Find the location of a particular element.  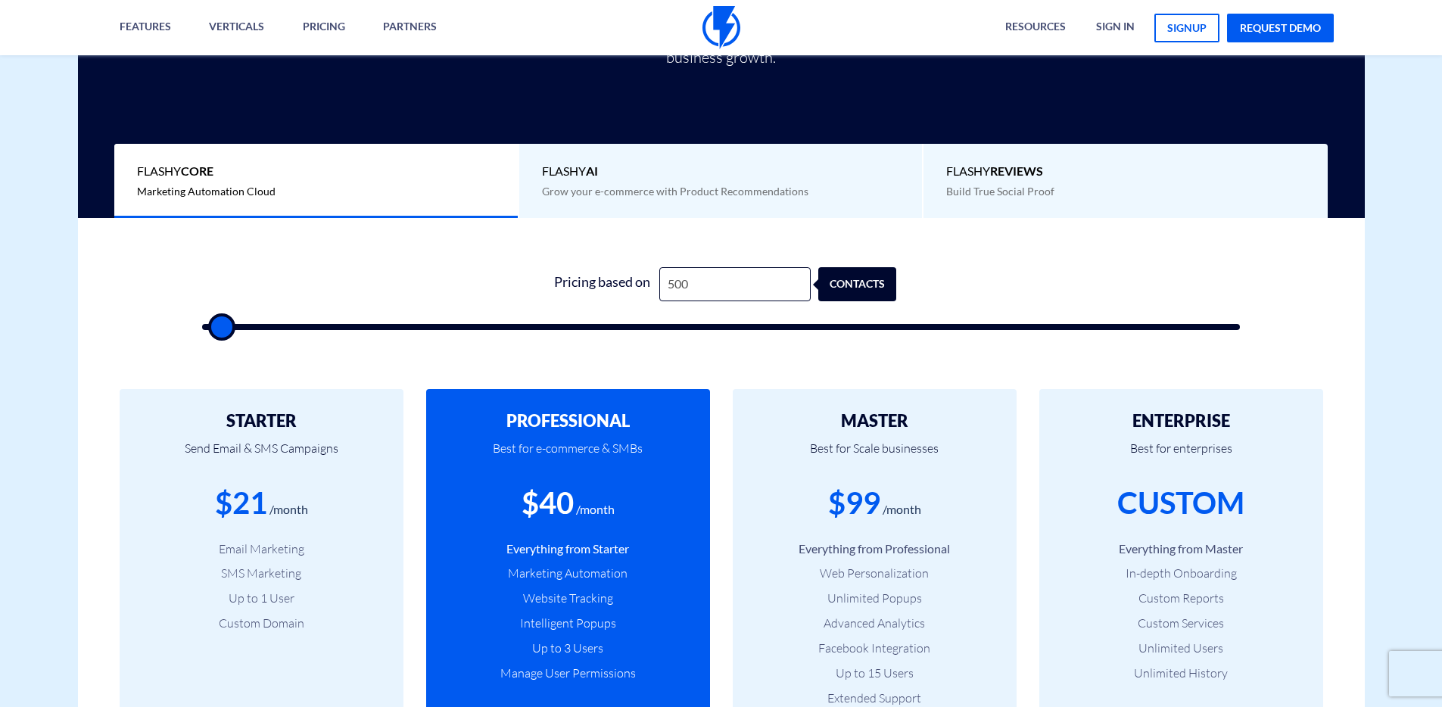

h2: PROFESSIONAL is located at coordinates (568, 421).